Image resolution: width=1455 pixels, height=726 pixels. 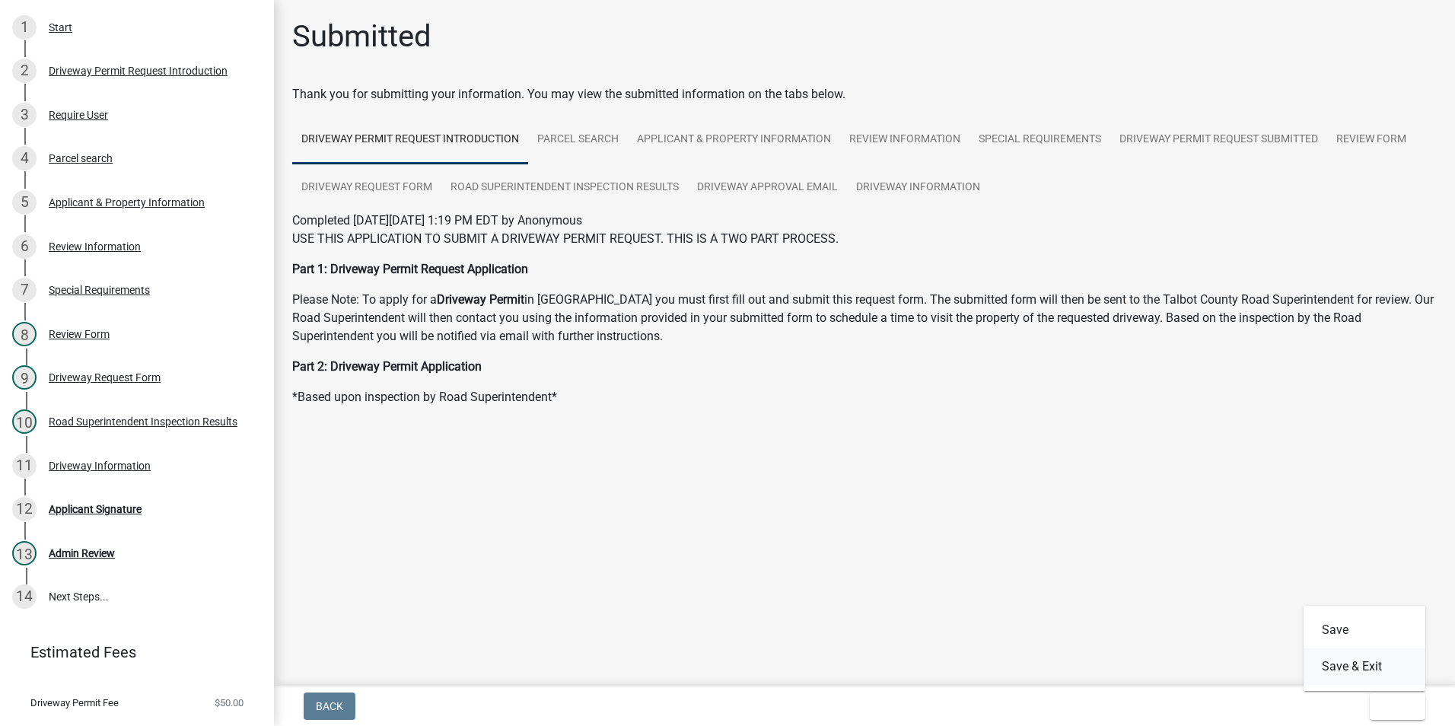 What do you see at coordinates (1218, 140) in the screenshot?
I see `a: Driveway Permit Request Submitted` at bounding box center [1218, 140].